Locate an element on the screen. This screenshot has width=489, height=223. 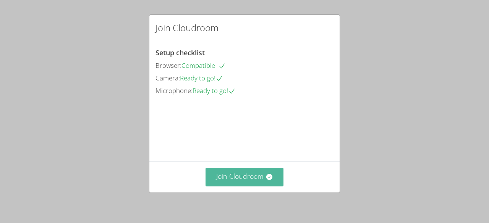
span: Compatible is located at coordinates (203, 65).